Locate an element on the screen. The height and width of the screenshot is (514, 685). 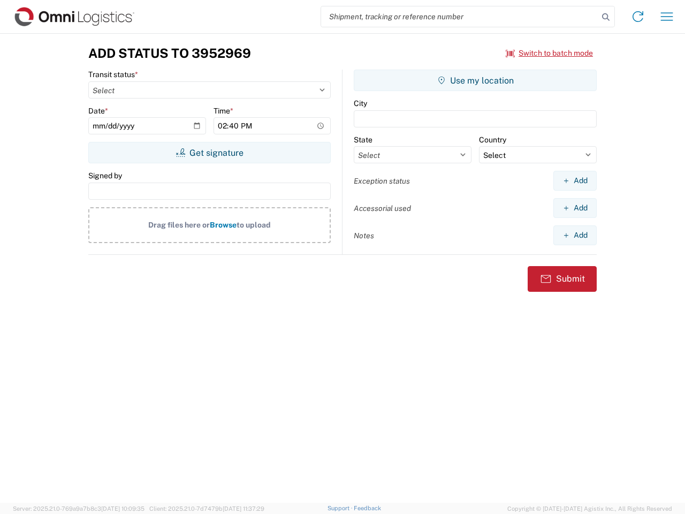
label: City is located at coordinates (360, 103).